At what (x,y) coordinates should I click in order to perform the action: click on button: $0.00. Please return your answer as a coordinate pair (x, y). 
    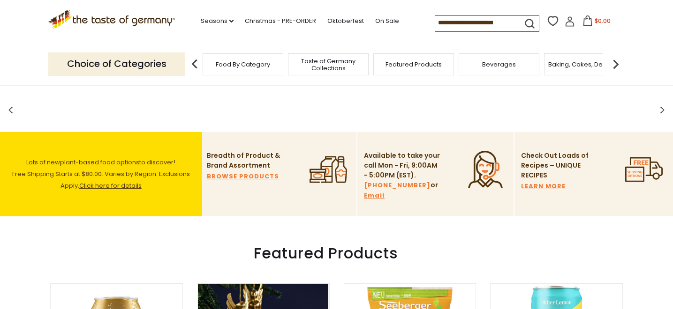
    Looking at the image, I should click on (596, 22).